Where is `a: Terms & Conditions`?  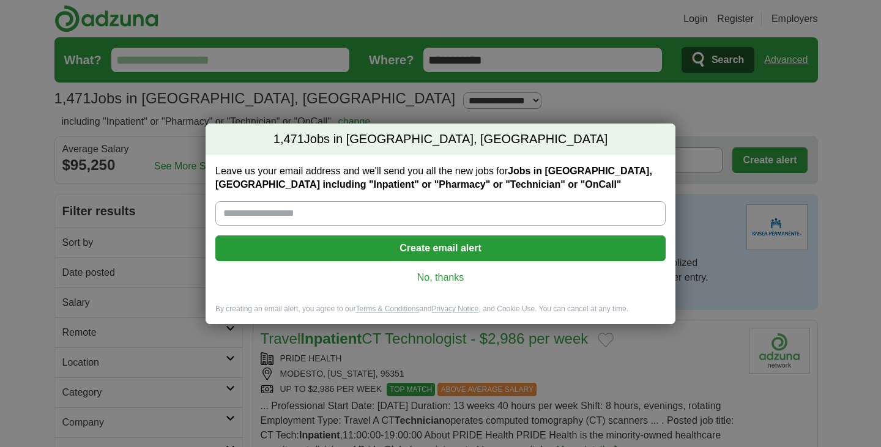
a: Terms & Conditions is located at coordinates (387, 309).